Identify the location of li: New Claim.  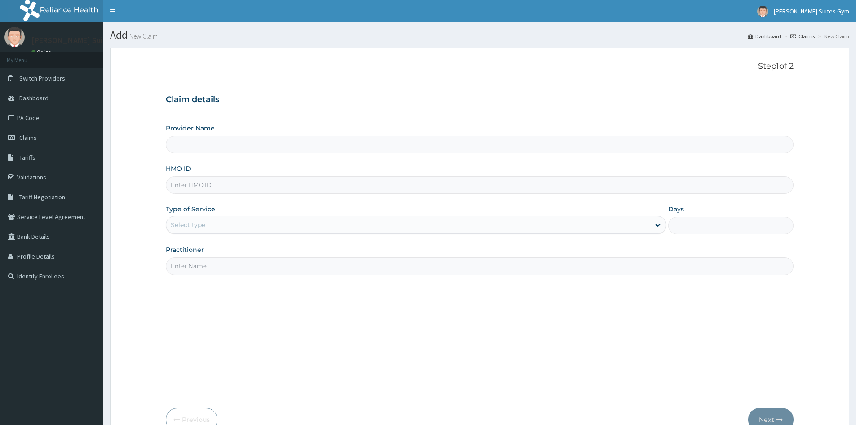
(832, 36).